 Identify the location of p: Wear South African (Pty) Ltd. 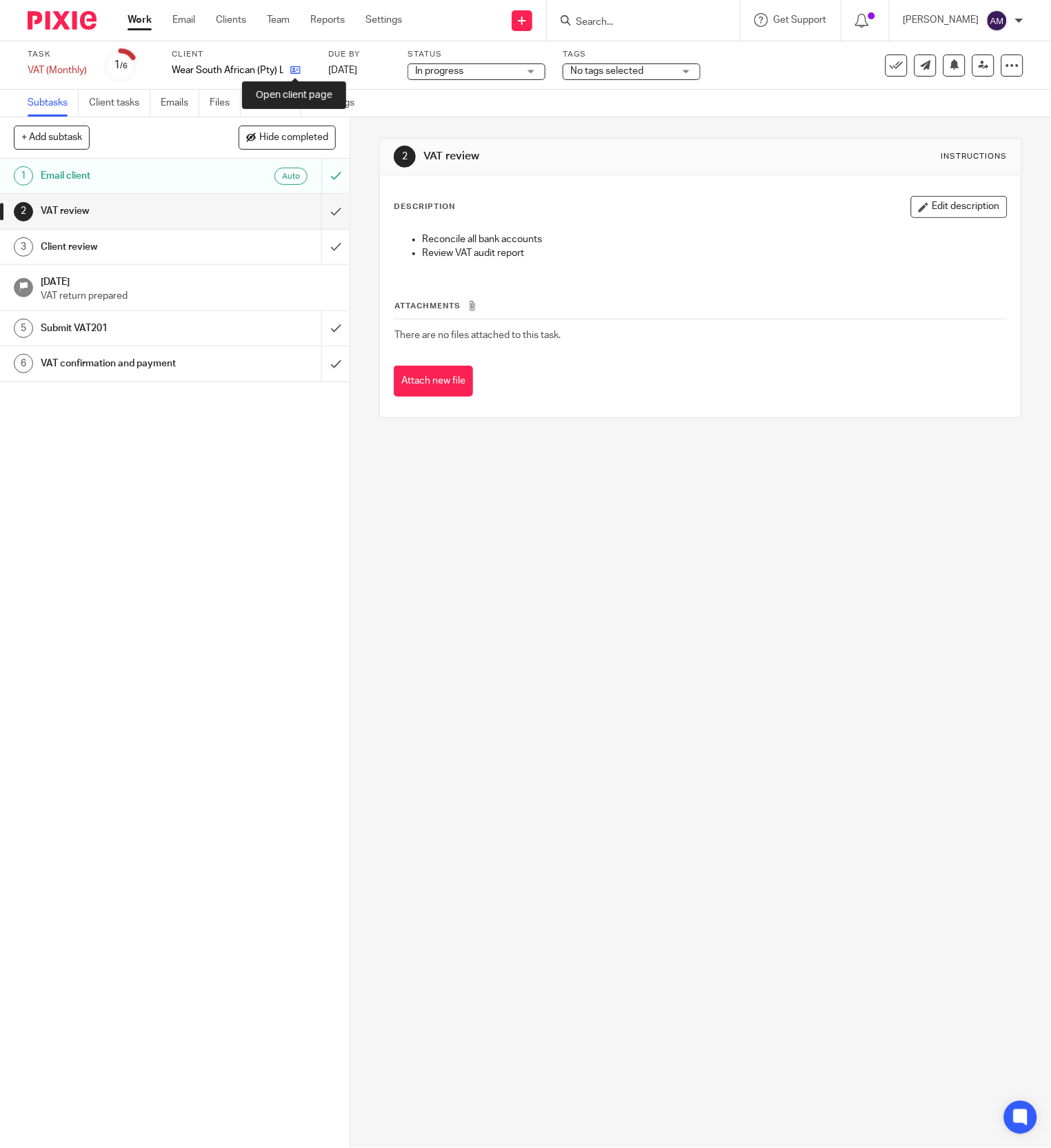
(228, 71).